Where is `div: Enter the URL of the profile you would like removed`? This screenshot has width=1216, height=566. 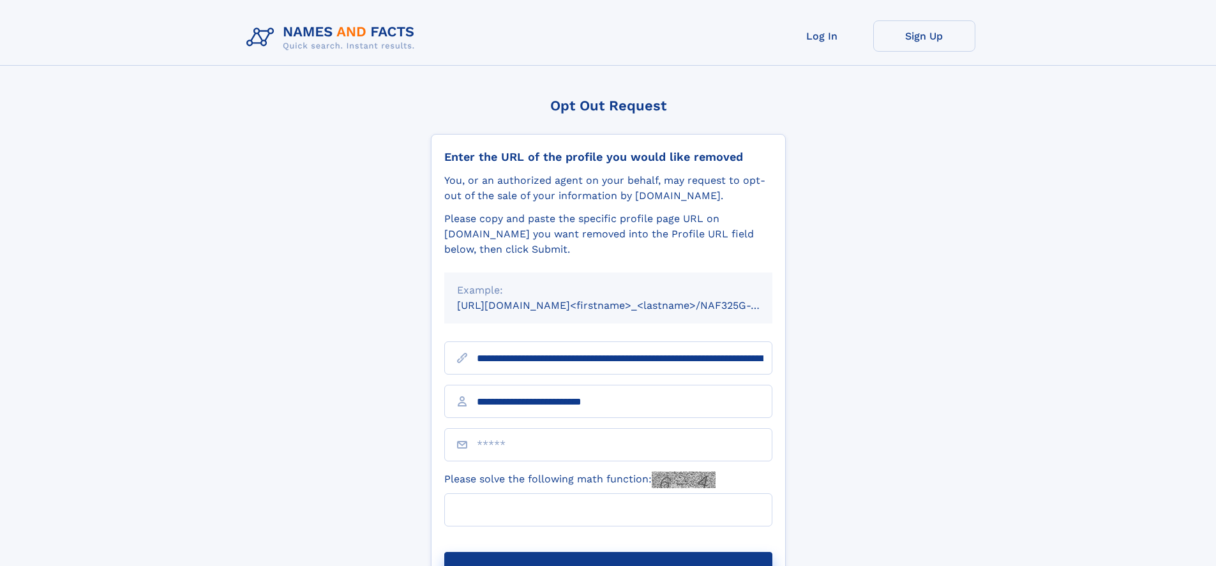
div: Enter the URL of the profile you would like removed is located at coordinates (608, 157).